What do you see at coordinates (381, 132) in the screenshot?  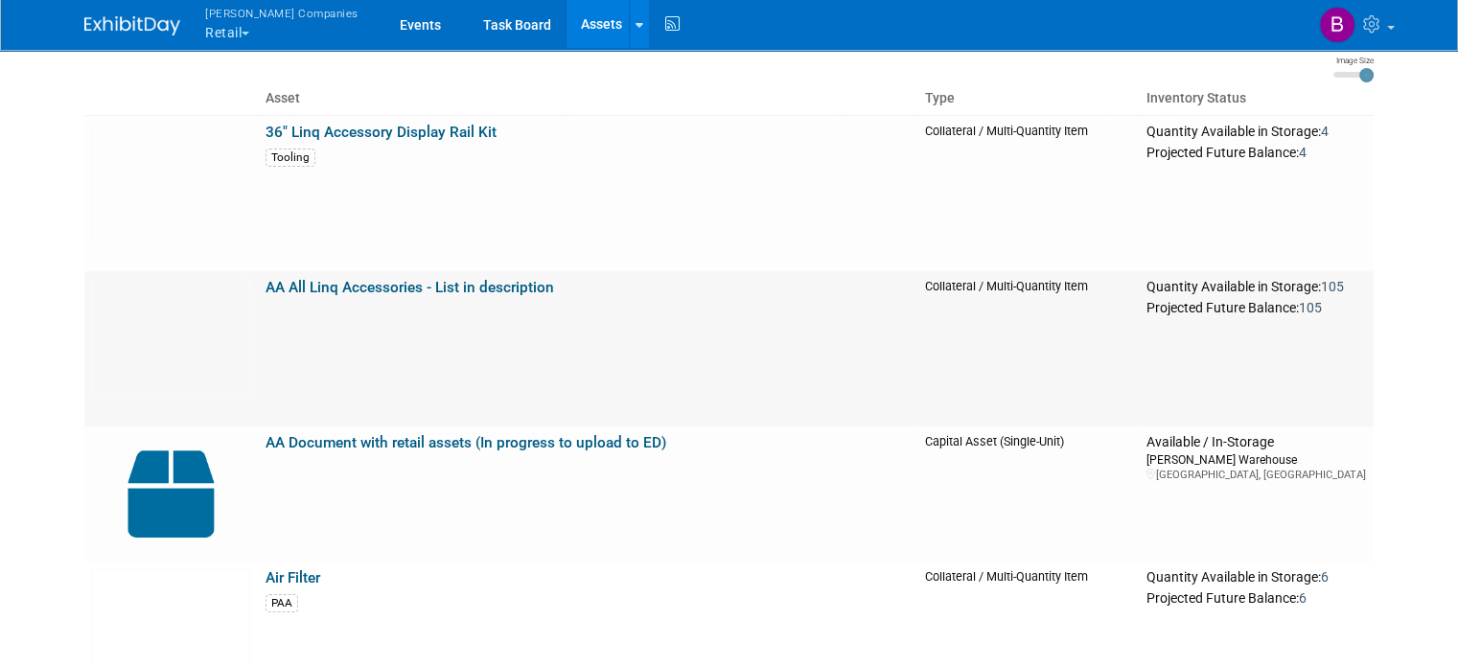 I see `a: 36" Linq Accessory Display Rail Kit` at bounding box center [381, 132].